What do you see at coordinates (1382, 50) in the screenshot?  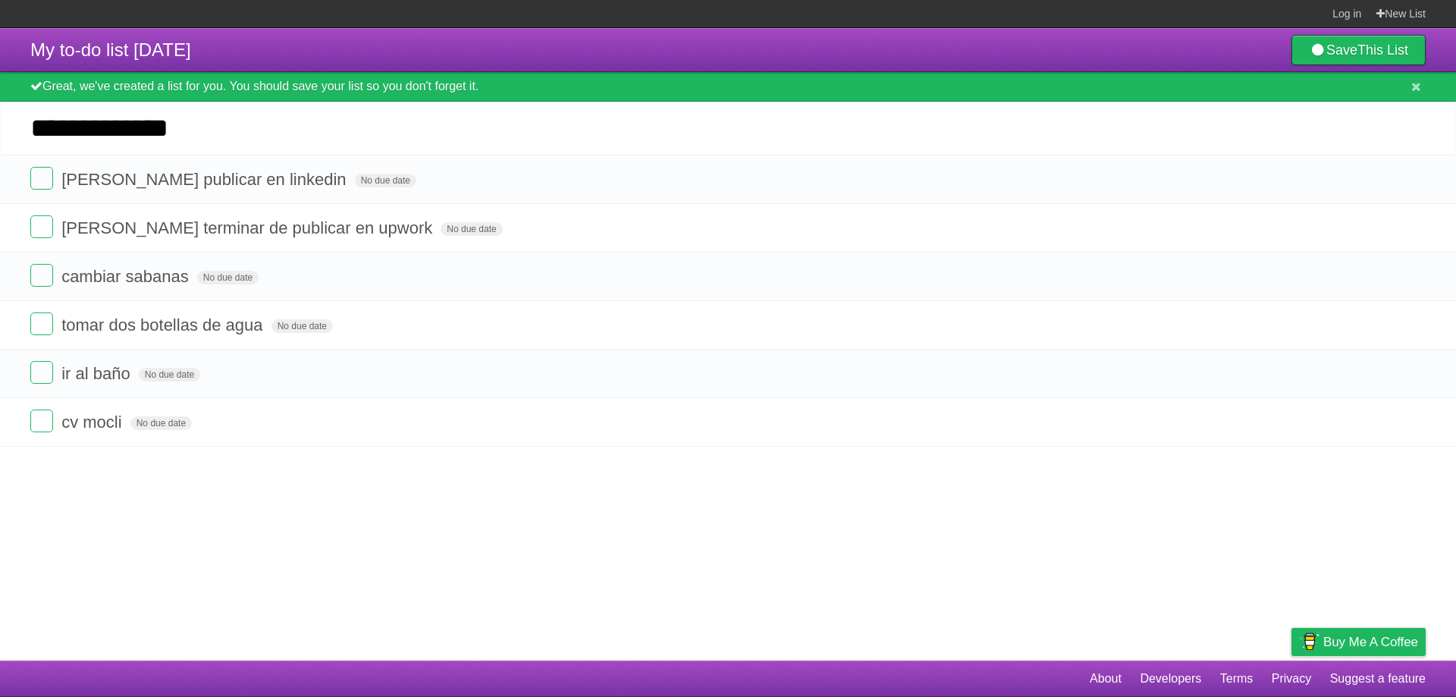 I see `b: This List` at bounding box center [1382, 50].